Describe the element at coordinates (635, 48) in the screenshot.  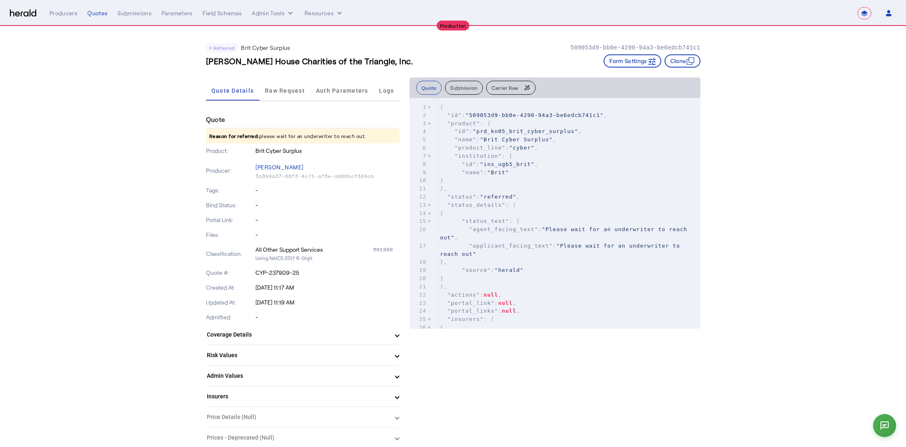
I see `p: 509053d9-bb0e-4290-94a3-be6edcb741c1` at that location.